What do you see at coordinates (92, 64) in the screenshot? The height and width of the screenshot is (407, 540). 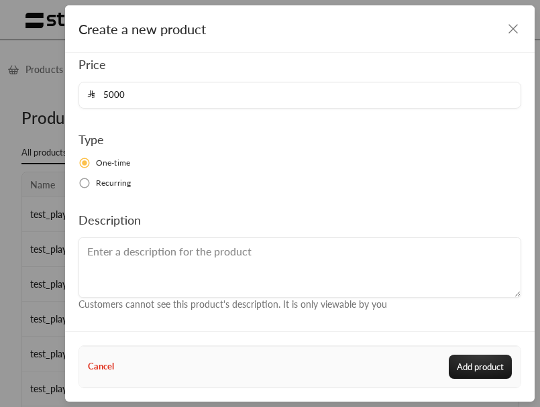 I see `label: Price` at bounding box center [92, 64].